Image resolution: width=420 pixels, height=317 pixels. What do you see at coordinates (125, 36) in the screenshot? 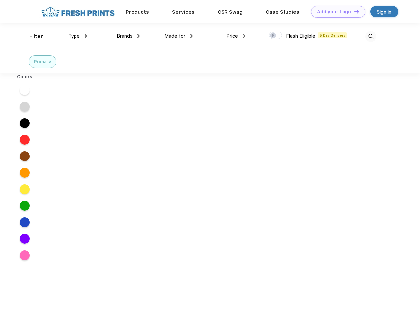
I see `span: Brands` at bounding box center [125, 36].